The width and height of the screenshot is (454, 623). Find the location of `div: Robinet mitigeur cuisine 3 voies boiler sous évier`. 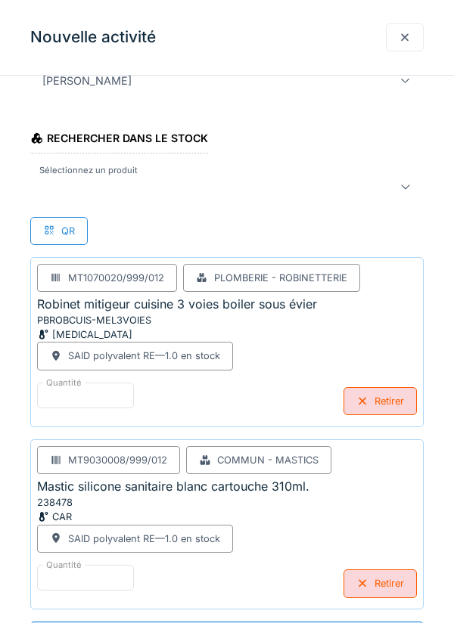

div: Robinet mitigeur cuisine 3 voies boiler sous évier is located at coordinates (177, 304).